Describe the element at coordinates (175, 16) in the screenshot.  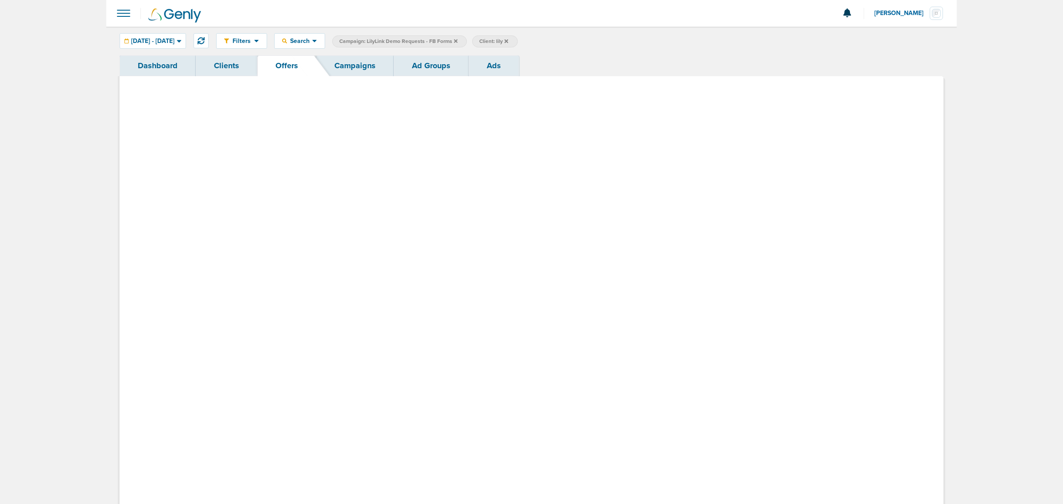
I see `img: Genly` at that location.